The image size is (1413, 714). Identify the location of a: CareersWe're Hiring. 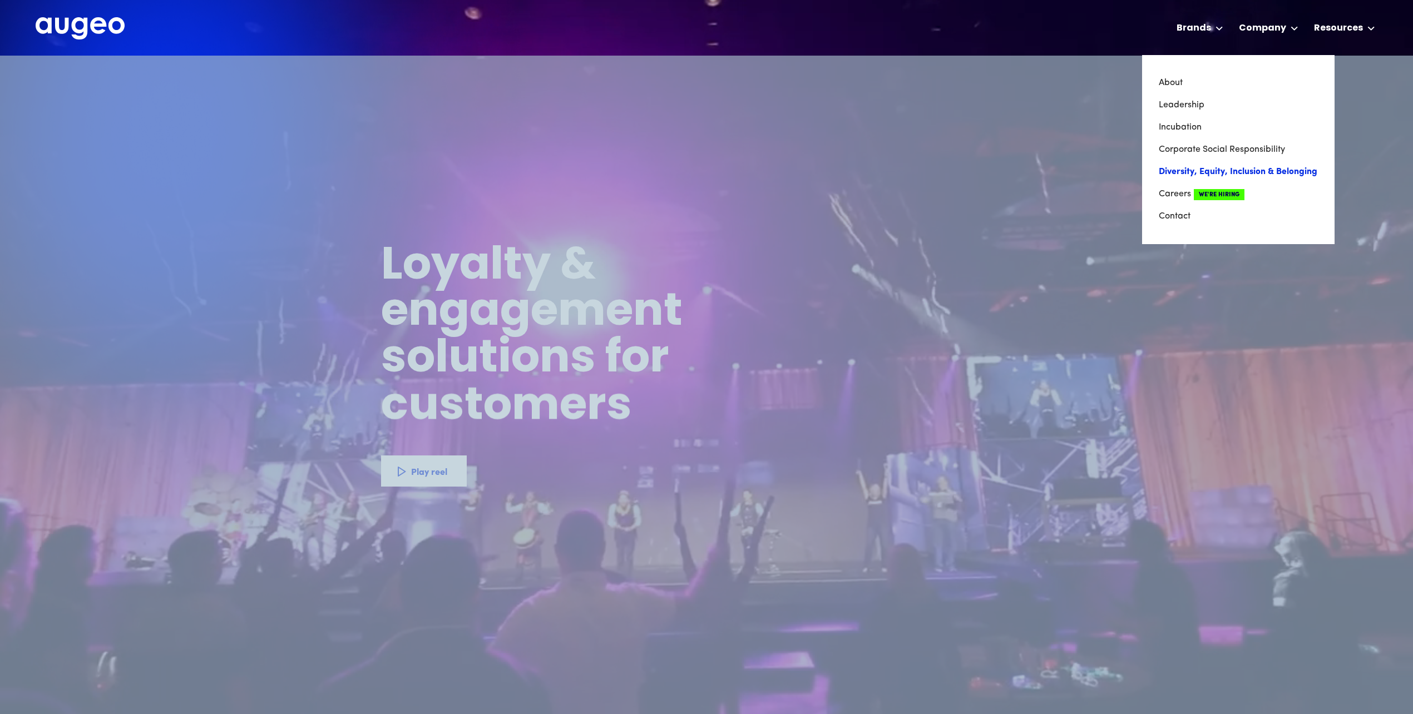
(1238, 194).